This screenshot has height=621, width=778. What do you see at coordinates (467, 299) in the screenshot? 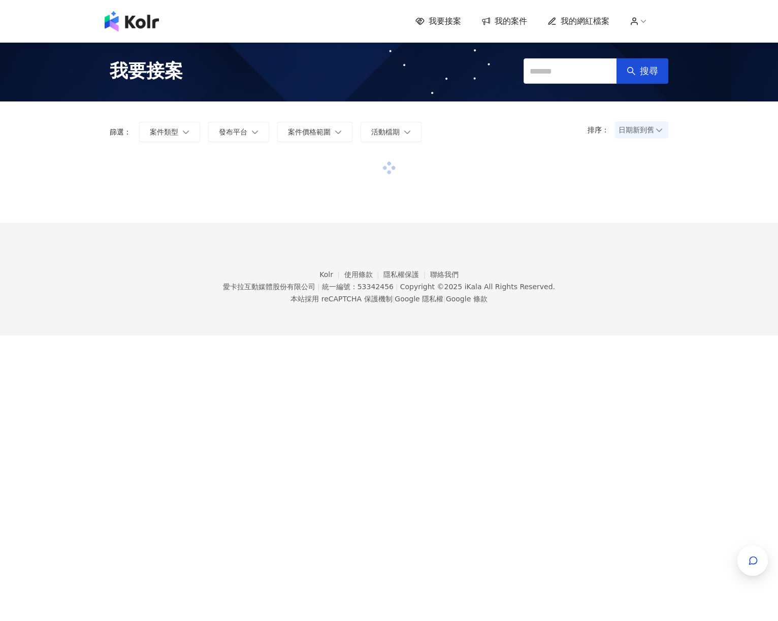
I see `a: Google 條款` at bounding box center [467, 299].